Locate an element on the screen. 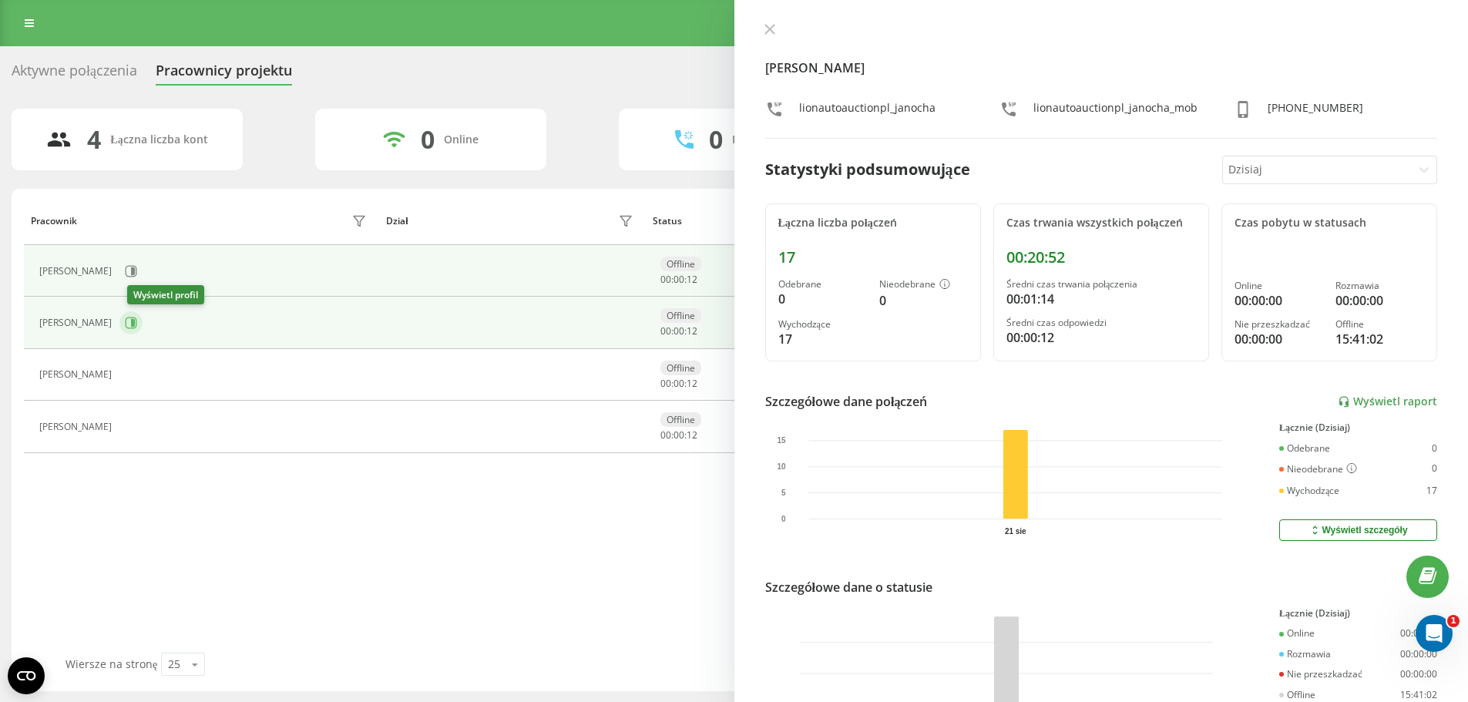  div: 4 is located at coordinates (94, 139).